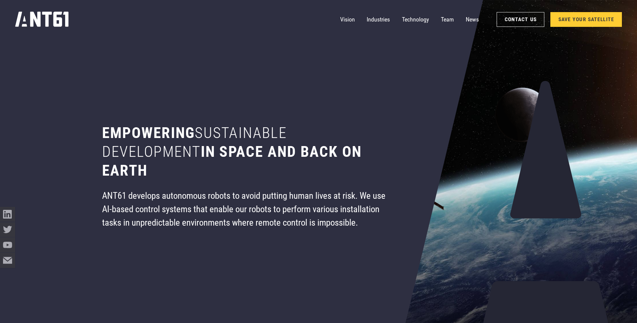 The width and height of the screenshot is (637, 323). What do you see at coordinates (472, 19) in the screenshot?
I see `a: News` at bounding box center [472, 19].